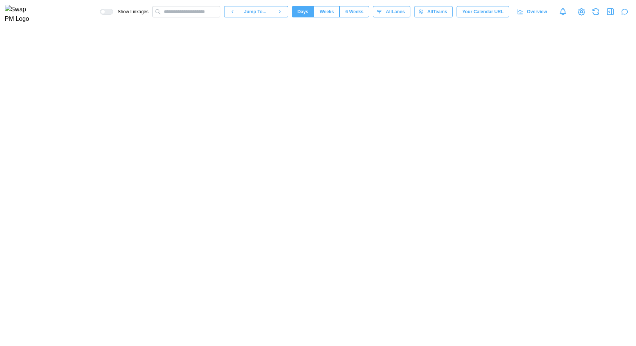 The width and height of the screenshot is (636, 346). I want to click on span: Days, so click(303, 12).